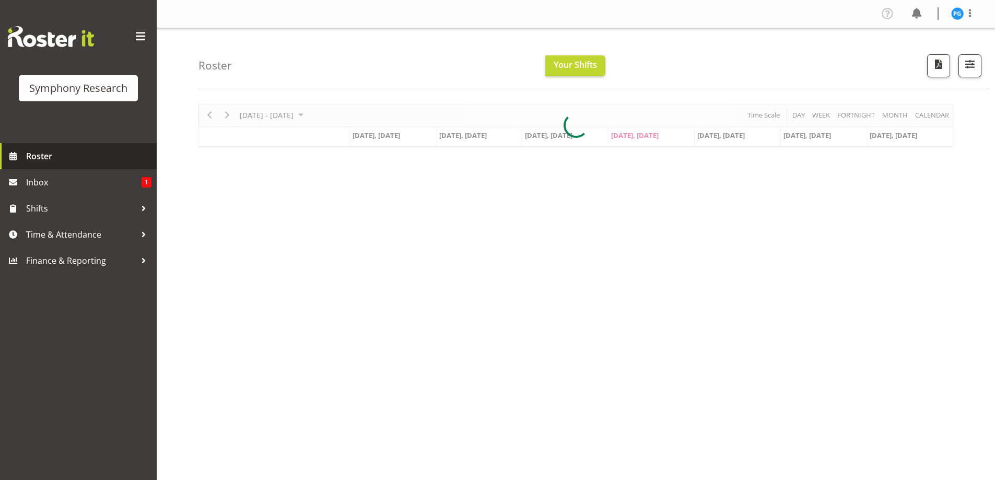 The width and height of the screenshot is (995, 480). Describe the element at coordinates (215, 65) in the screenshot. I see `h4: Roster` at that location.